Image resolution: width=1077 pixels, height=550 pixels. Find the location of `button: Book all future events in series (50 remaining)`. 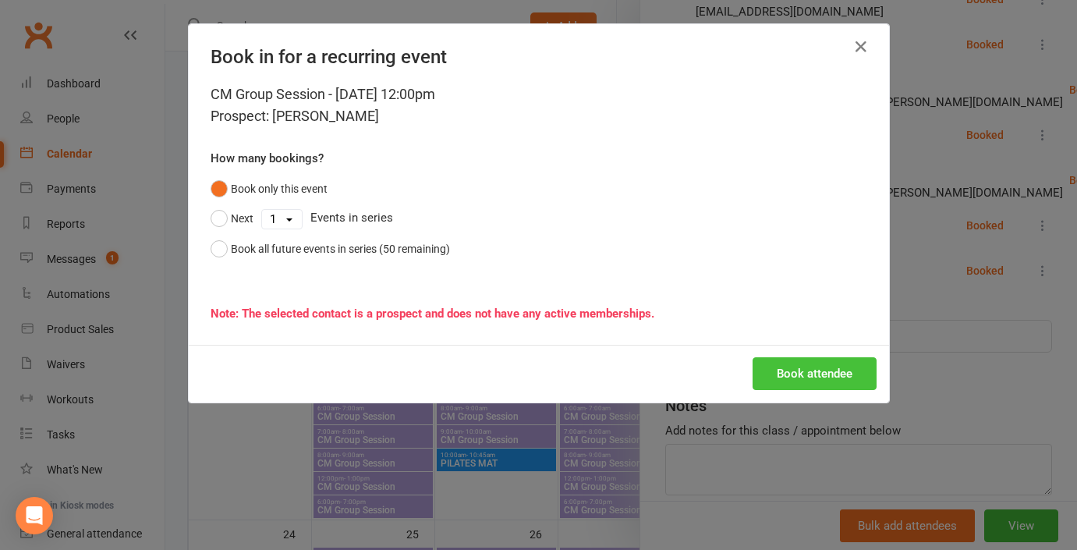

button: Book all future events in series (50 remaining) is located at coordinates (330, 249).